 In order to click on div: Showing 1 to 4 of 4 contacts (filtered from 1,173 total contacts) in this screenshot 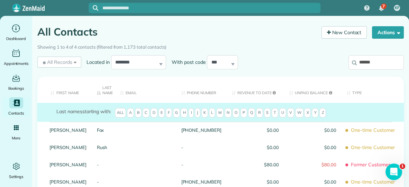, I will do `click(220, 46)`.